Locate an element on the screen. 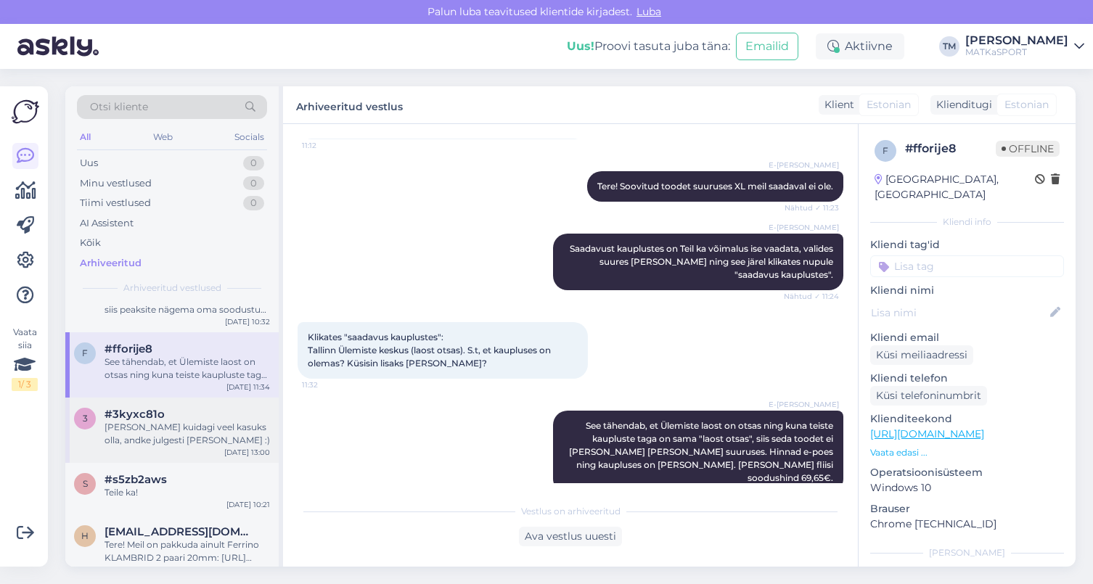  b: Uus! is located at coordinates (581, 46).